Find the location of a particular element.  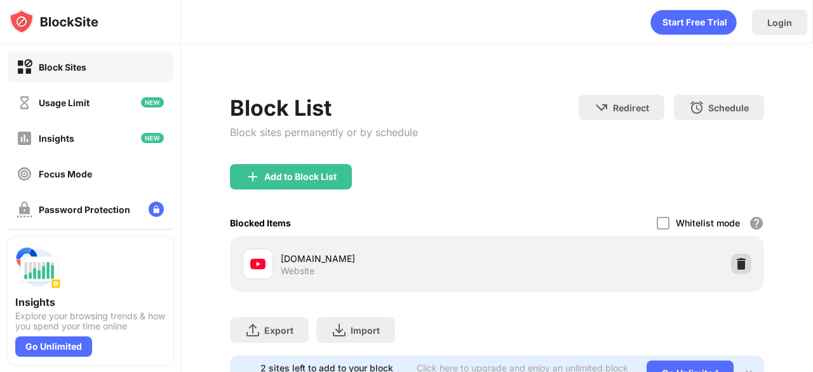

div: Block sites permanently or by schedule is located at coordinates (324, 132).